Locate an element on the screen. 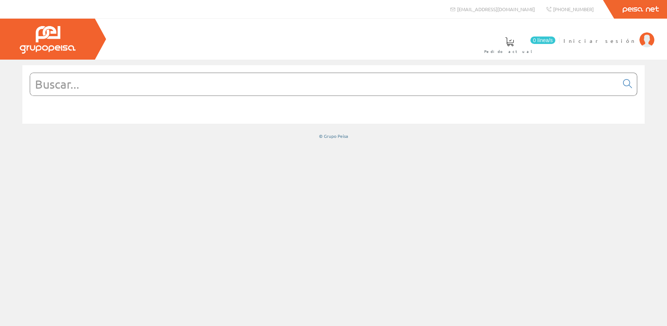 The image size is (667, 326). input: Buscar... is located at coordinates (324, 84).